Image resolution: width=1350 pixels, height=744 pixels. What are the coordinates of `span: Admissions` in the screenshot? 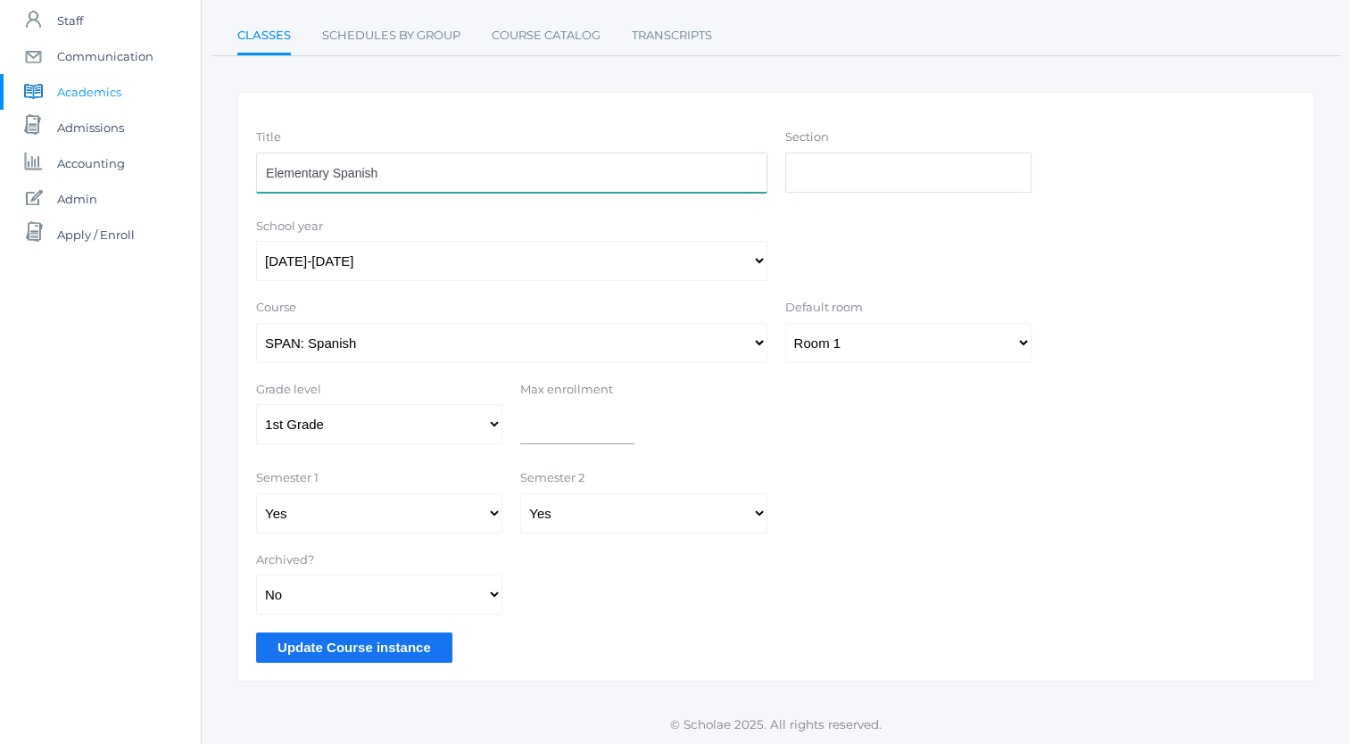 It's located at (90, 128).